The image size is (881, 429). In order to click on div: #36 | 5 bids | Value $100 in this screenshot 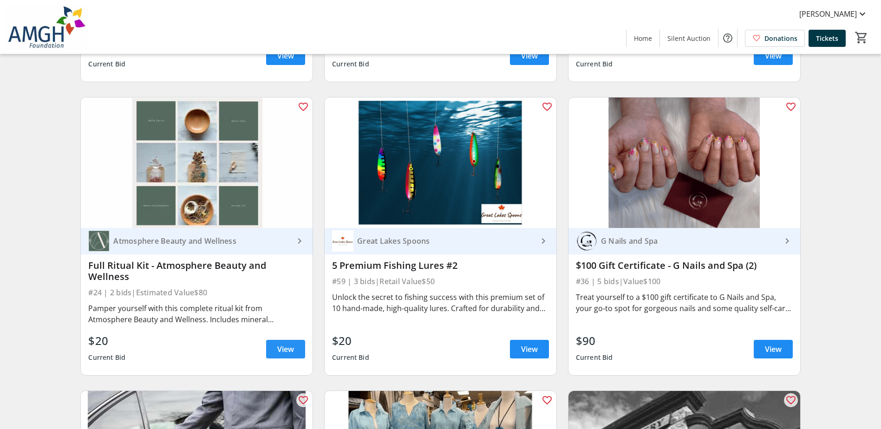, I will do `click(684, 282)`.